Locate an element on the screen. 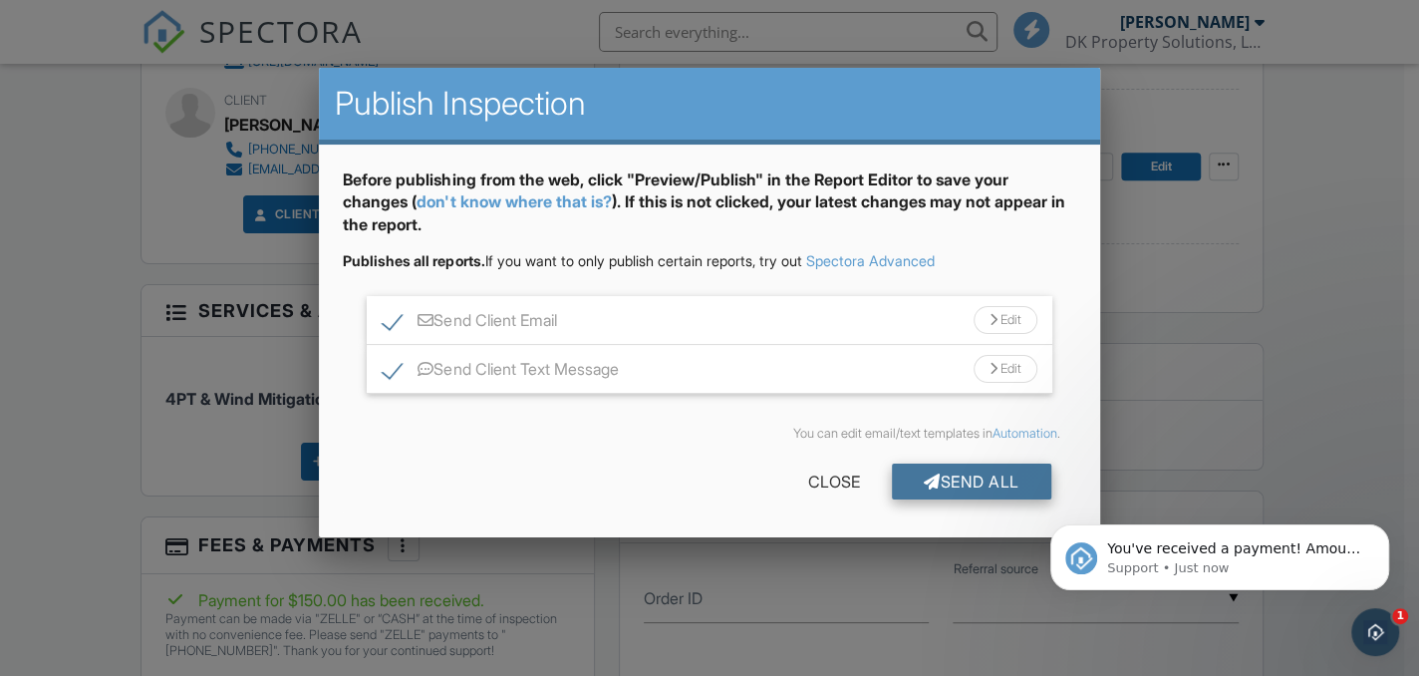 Image resolution: width=1419 pixels, height=676 pixels. h2: Publish Inspection is located at coordinates (709, 104).